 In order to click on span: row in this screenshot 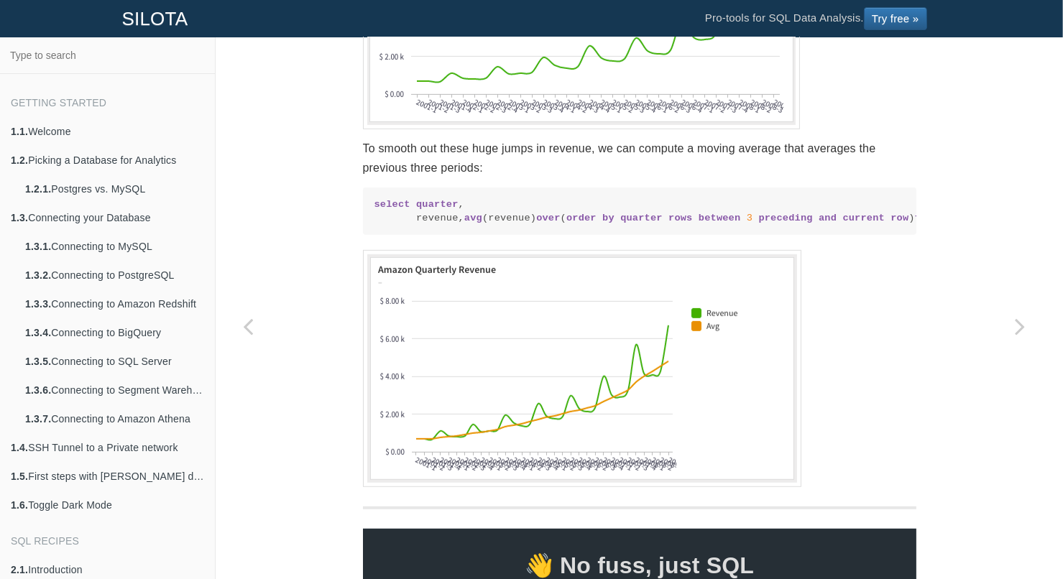, I will do `click(899, 218)`.